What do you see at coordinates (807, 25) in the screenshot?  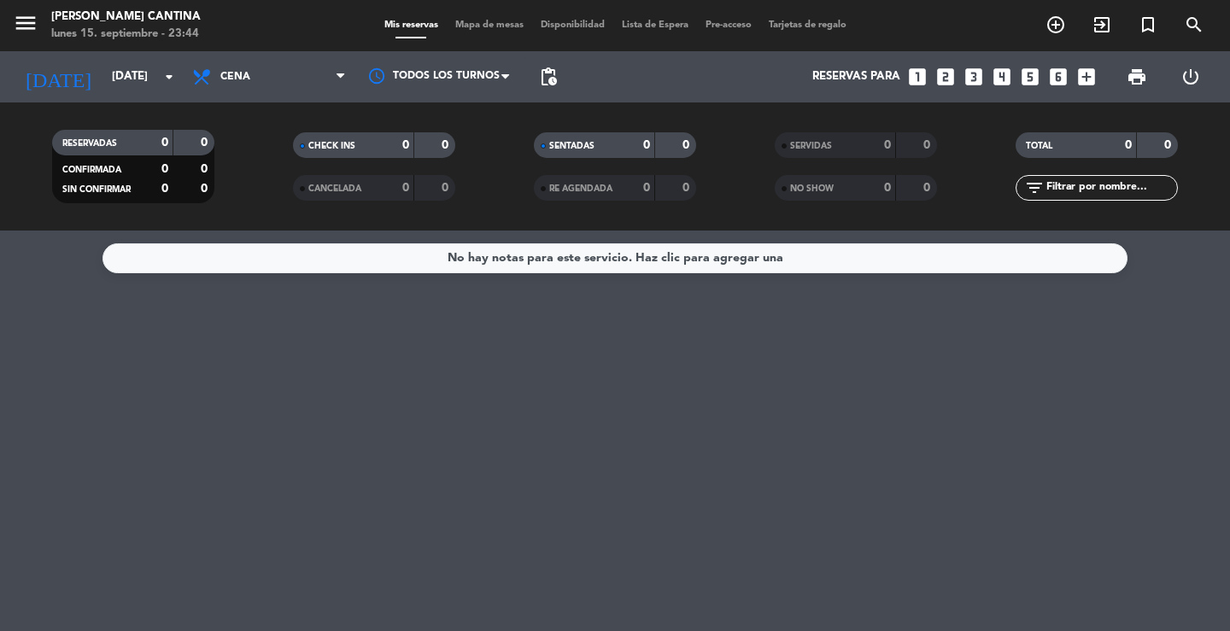 I see `span: Tarjetas de regalo` at bounding box center [807, 25].